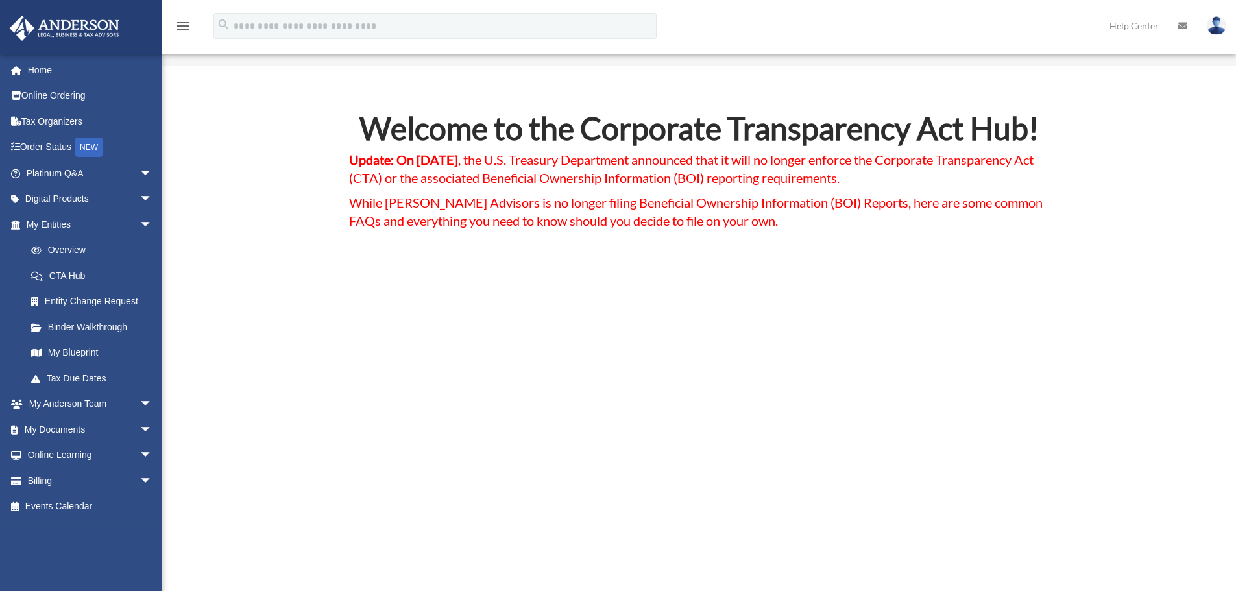 This screenshot has height=591, width=1236. What do you see at coordinates (224, 25) in the screenshot?
I see `i: search` at bounding box center [224, 25].